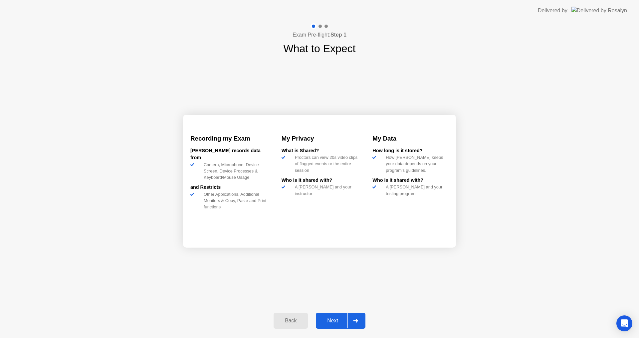  I want to click on div: and Restricts, so click(228, 188).